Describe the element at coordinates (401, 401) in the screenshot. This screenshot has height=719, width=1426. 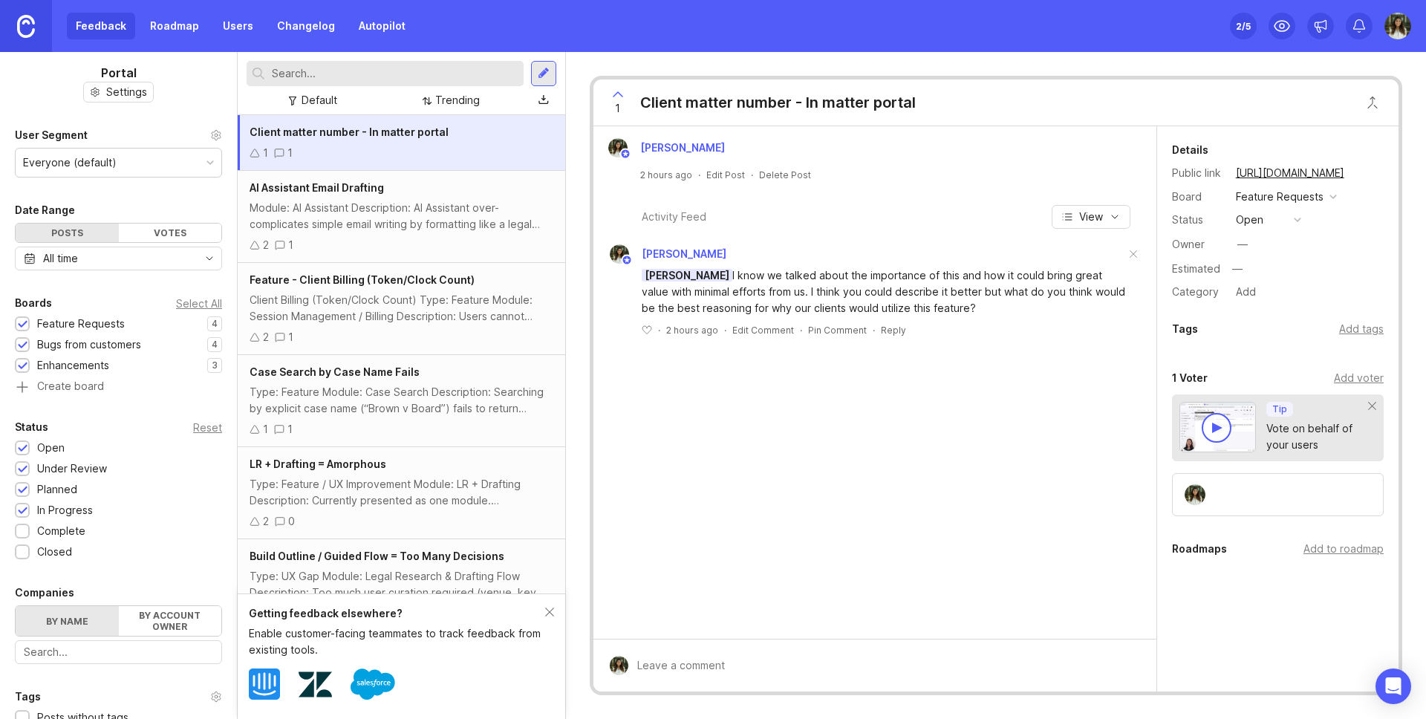
I see `a: Case Search by Case Name FailsType: Feature Module: Case Search Description: Searching by explici...` at that location.